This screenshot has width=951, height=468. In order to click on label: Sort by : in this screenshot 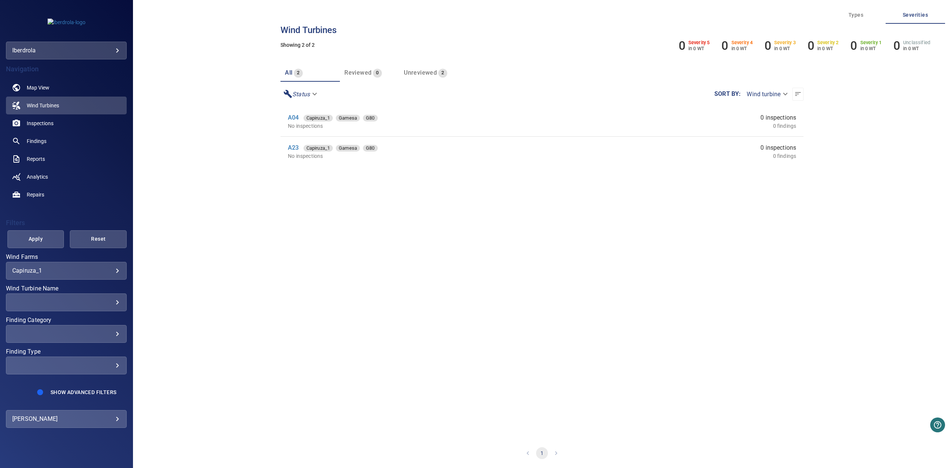, I will do `click(728, 94)`.